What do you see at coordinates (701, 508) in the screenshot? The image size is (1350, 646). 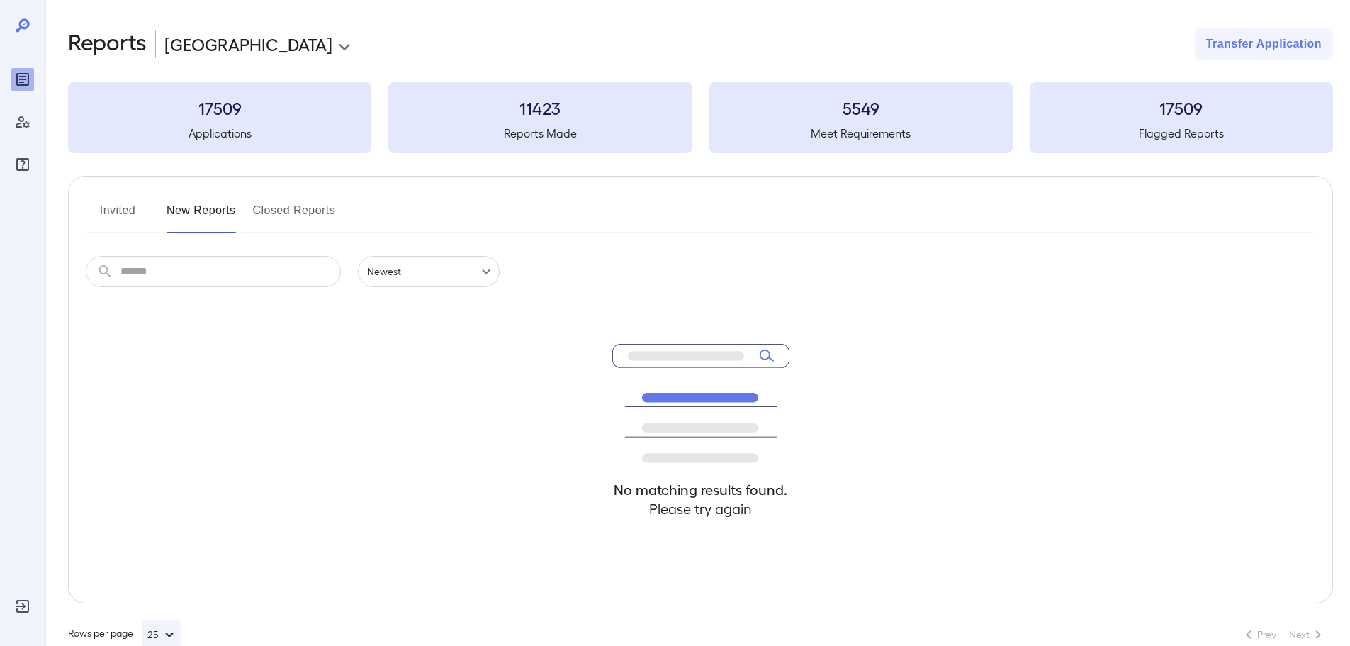 I see `h4: Please try again` at bounding box center [701, 508].